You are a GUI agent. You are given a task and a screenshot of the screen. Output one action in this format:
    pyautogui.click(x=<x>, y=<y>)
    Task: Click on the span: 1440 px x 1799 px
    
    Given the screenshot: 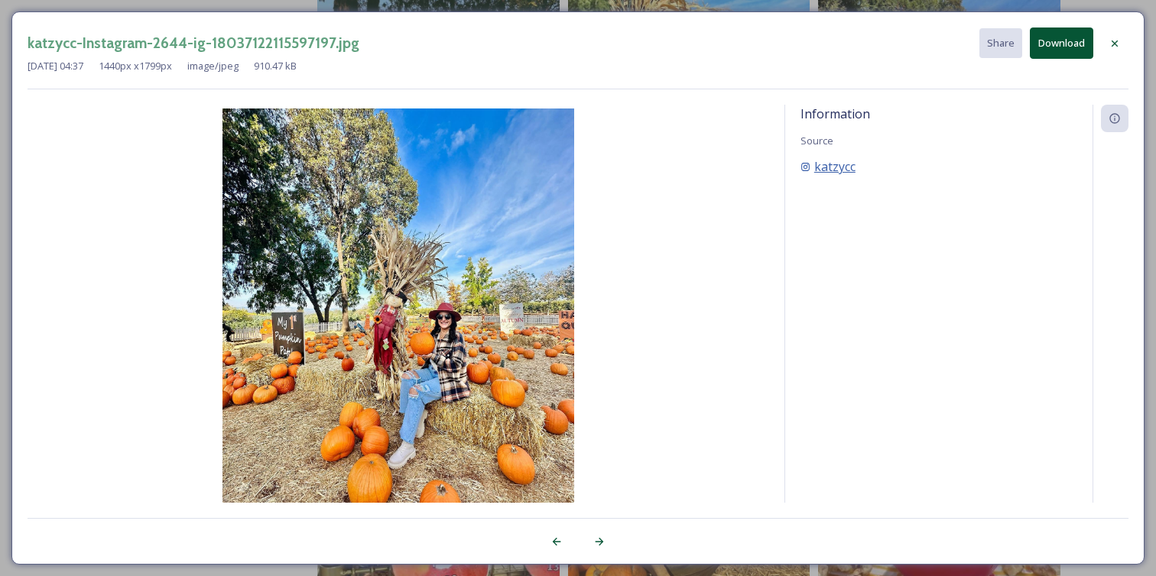 What is the action you would take?
    pyautogui.click(x=135, y=66)
    